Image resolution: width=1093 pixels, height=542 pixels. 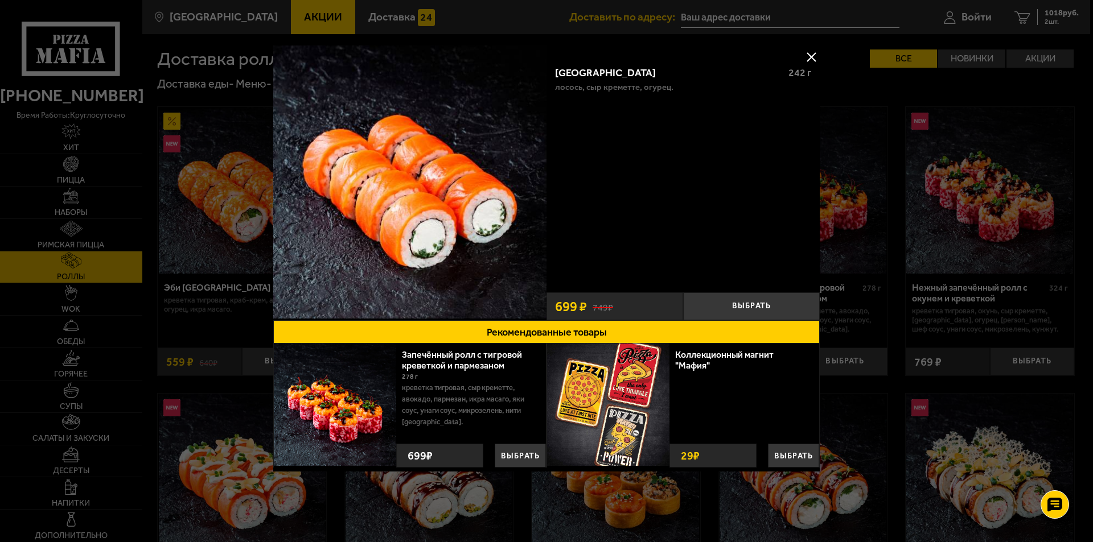 What do you see at coordinates (546, 332) in the screenshot?
I see `button: Рекомендованные товары` at bounding box center [546, 332].